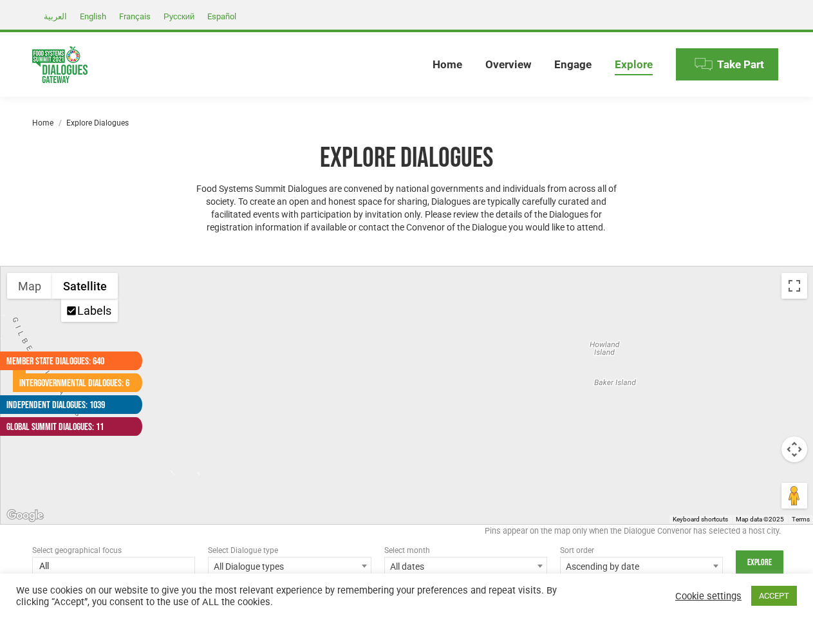 This screenshot has width=813, height=618. Describe the element at coordinates (794, 449) in the screenshot. I see `button: Map camera controls` at that location.